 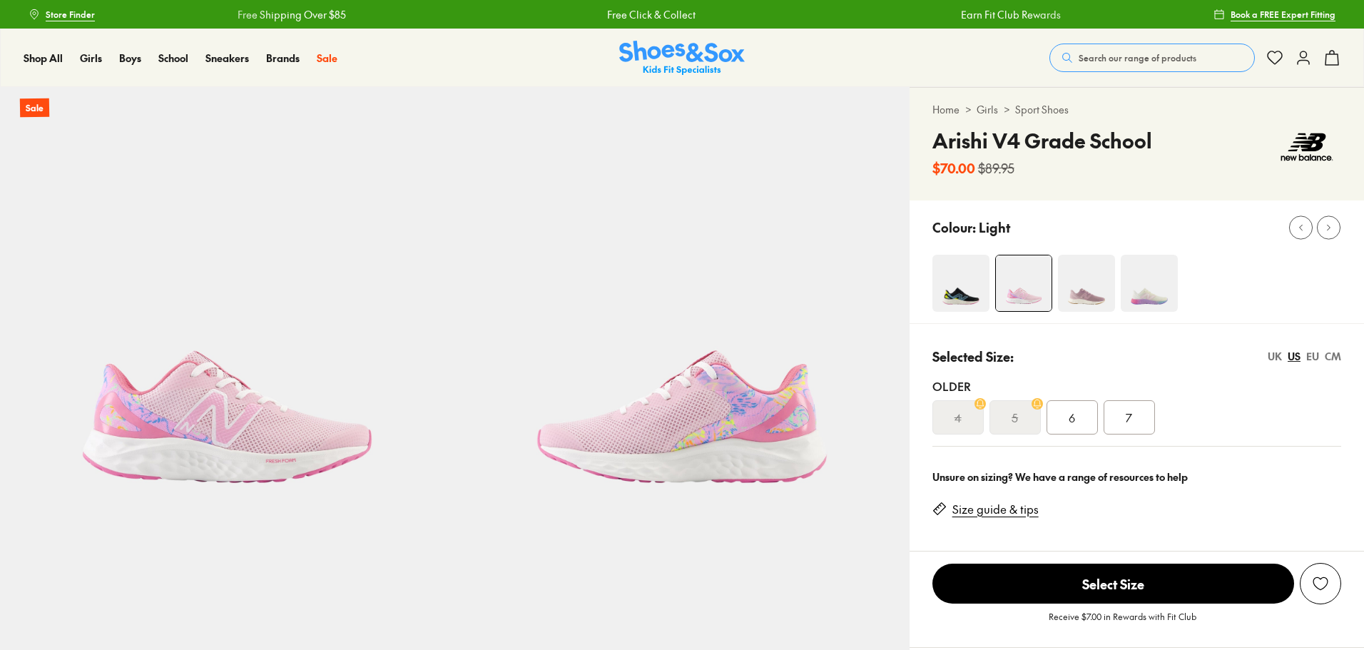 I want to click on span: Shop All, so click(x=43, y=58).